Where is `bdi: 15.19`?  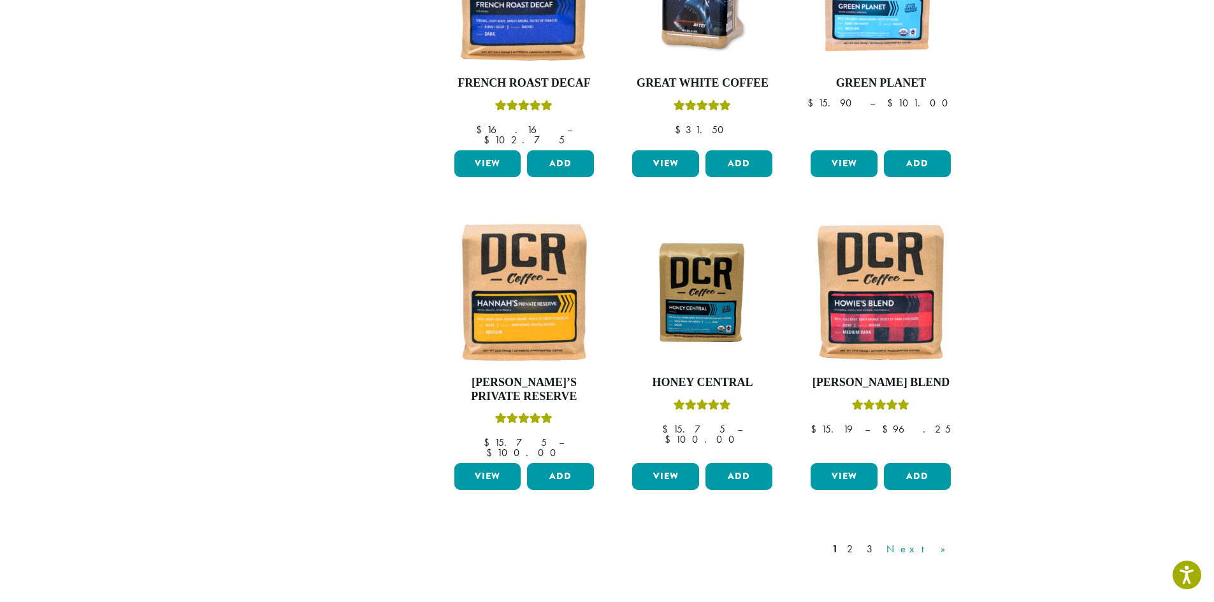 bdi: 15.19 is located at coordinates (832, 429).